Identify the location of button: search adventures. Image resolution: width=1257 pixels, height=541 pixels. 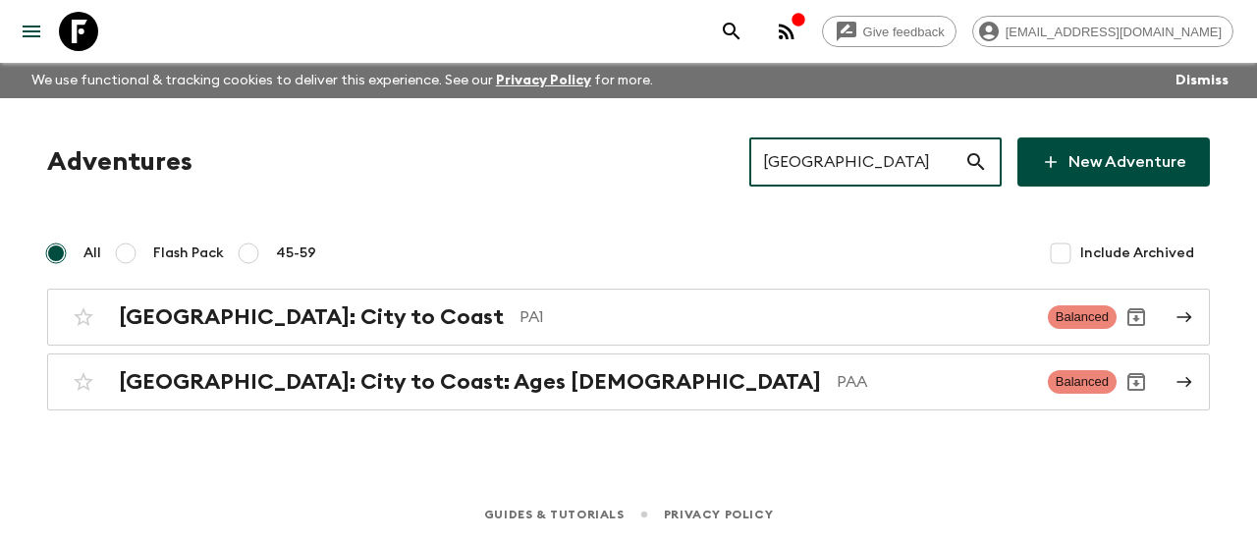
(731, 31).